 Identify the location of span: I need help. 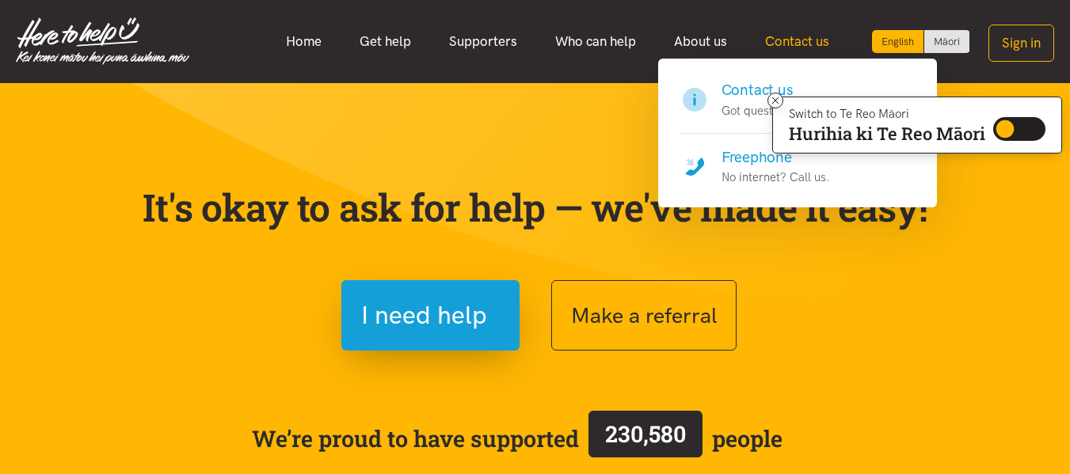
(424, 315).